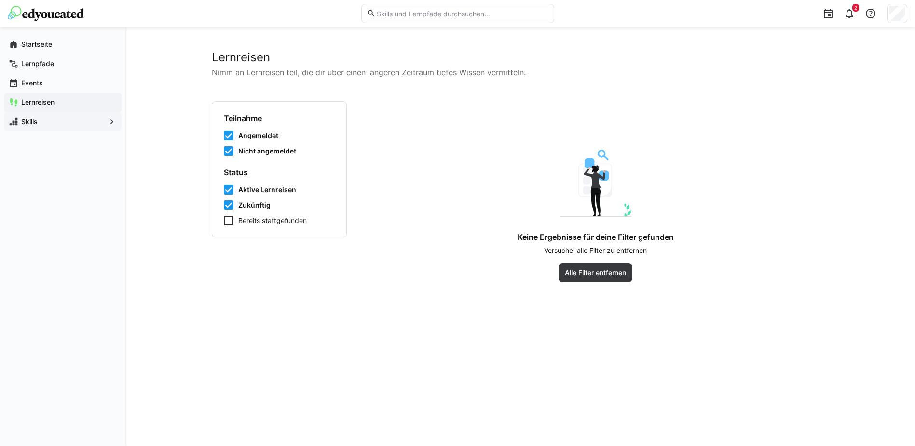 The width and height of the screenshot is (915, 446). I want to click on span: Alle Filter entfernen, so click(595, 273).